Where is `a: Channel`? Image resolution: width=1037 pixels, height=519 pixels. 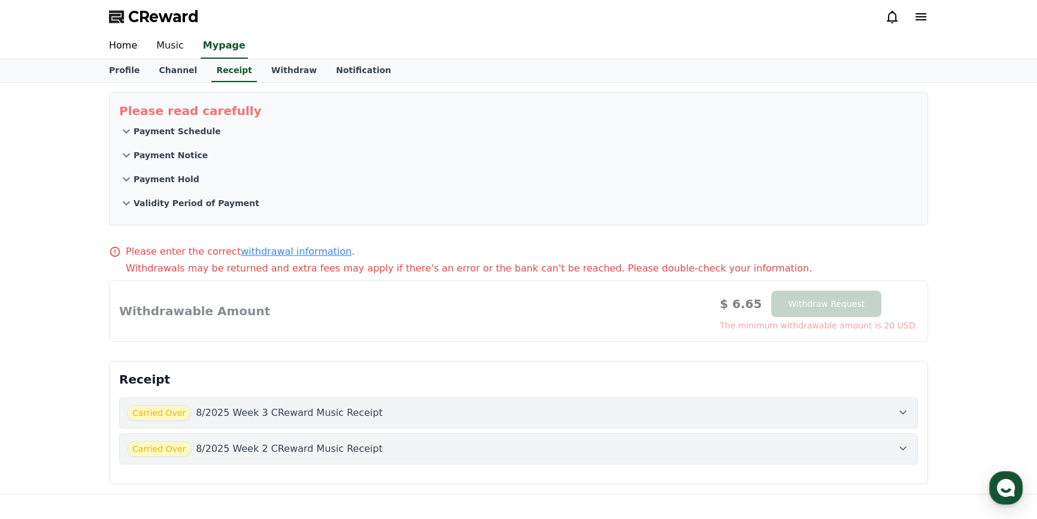 a: Channel is located at coordinates (178, 71).